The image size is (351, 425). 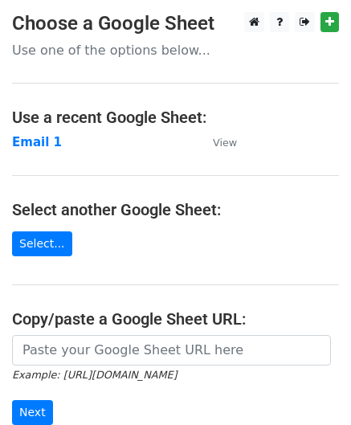 What do you see at coordinates (32, 413) in the screenshot?
I see `input: Next` at bounding box center [32, 413].